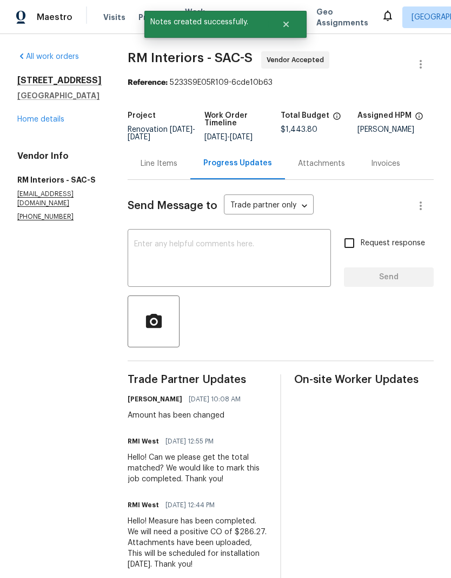  I want to click on span: The total cost of line items that have been proposed by Opendoor. This sum includes line items th..., so click(337, 119).